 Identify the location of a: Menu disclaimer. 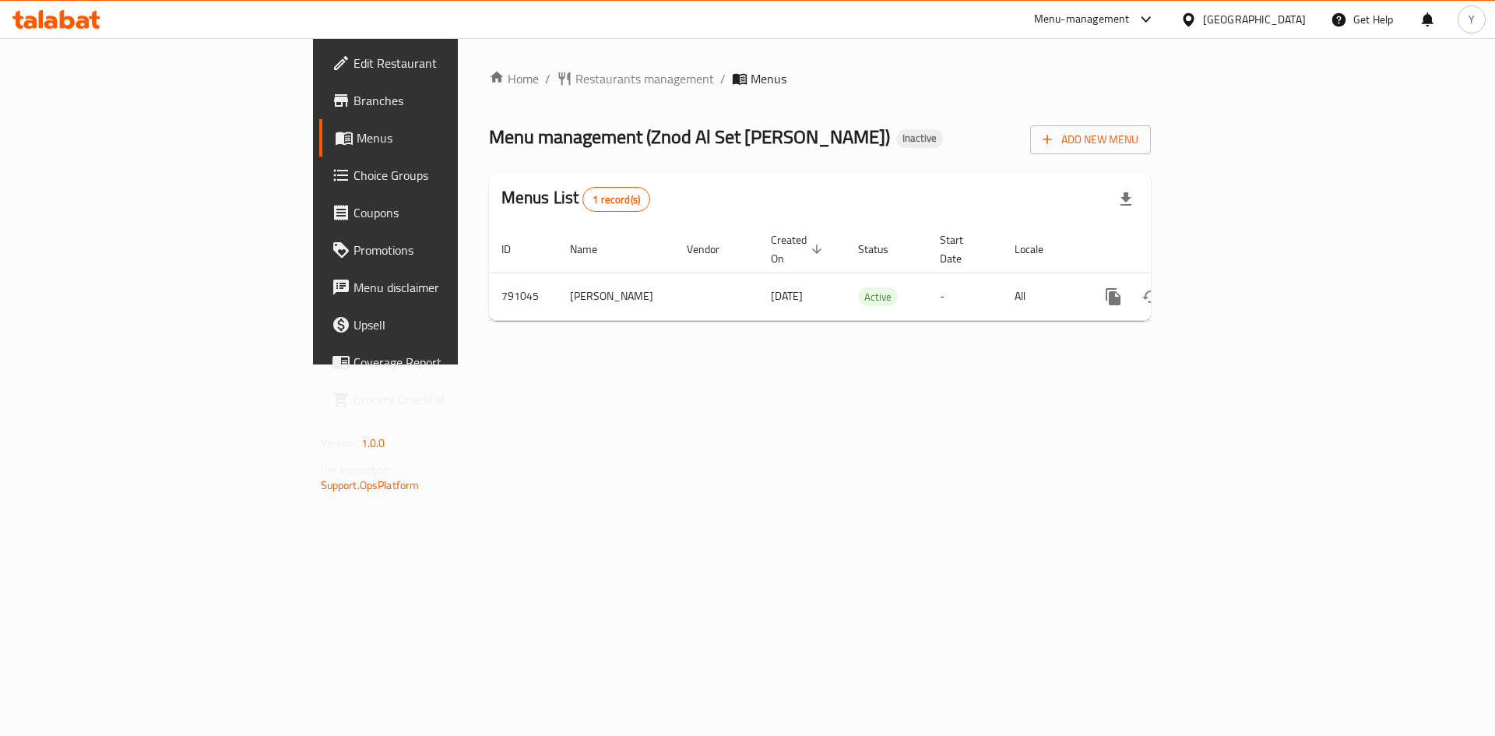
(441, 287).